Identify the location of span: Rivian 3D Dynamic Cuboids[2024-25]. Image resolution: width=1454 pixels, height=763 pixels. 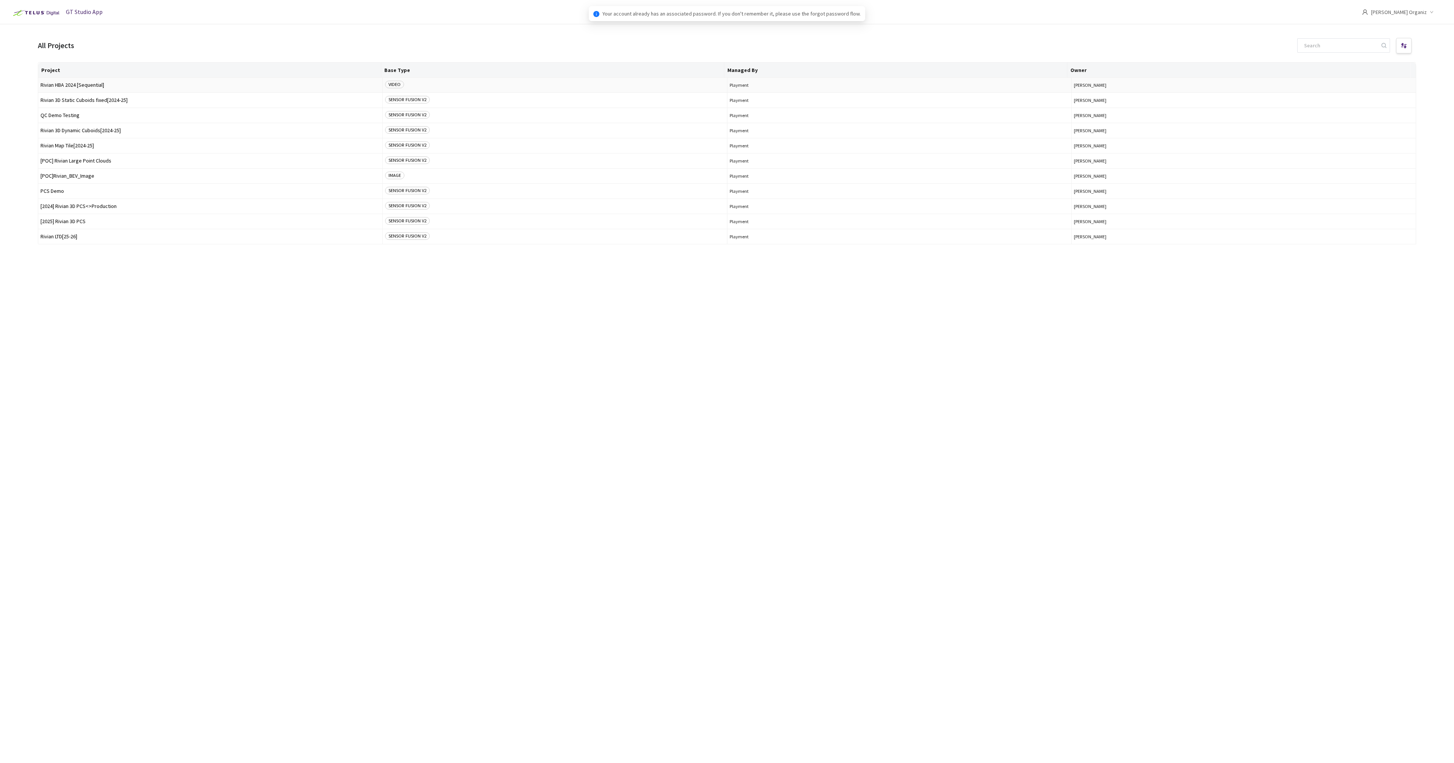
(210, 130).